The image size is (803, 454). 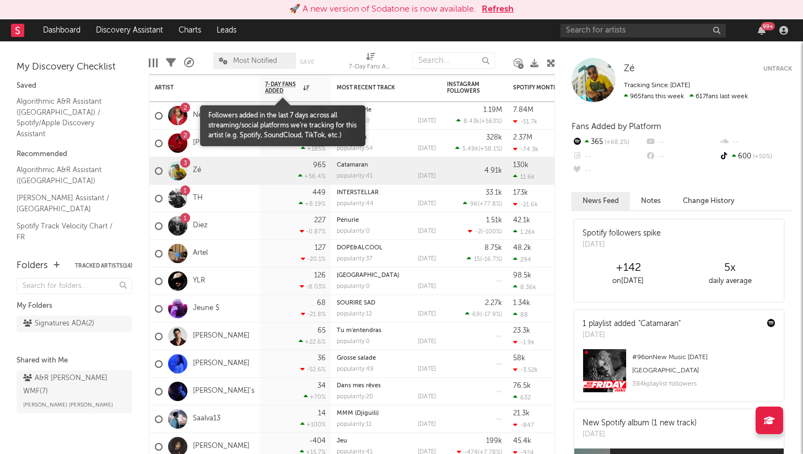 What do you see at coordinates (354, 176) in the screenshot?
I see `div: popularity: 41` at bounding box center [354, 176].